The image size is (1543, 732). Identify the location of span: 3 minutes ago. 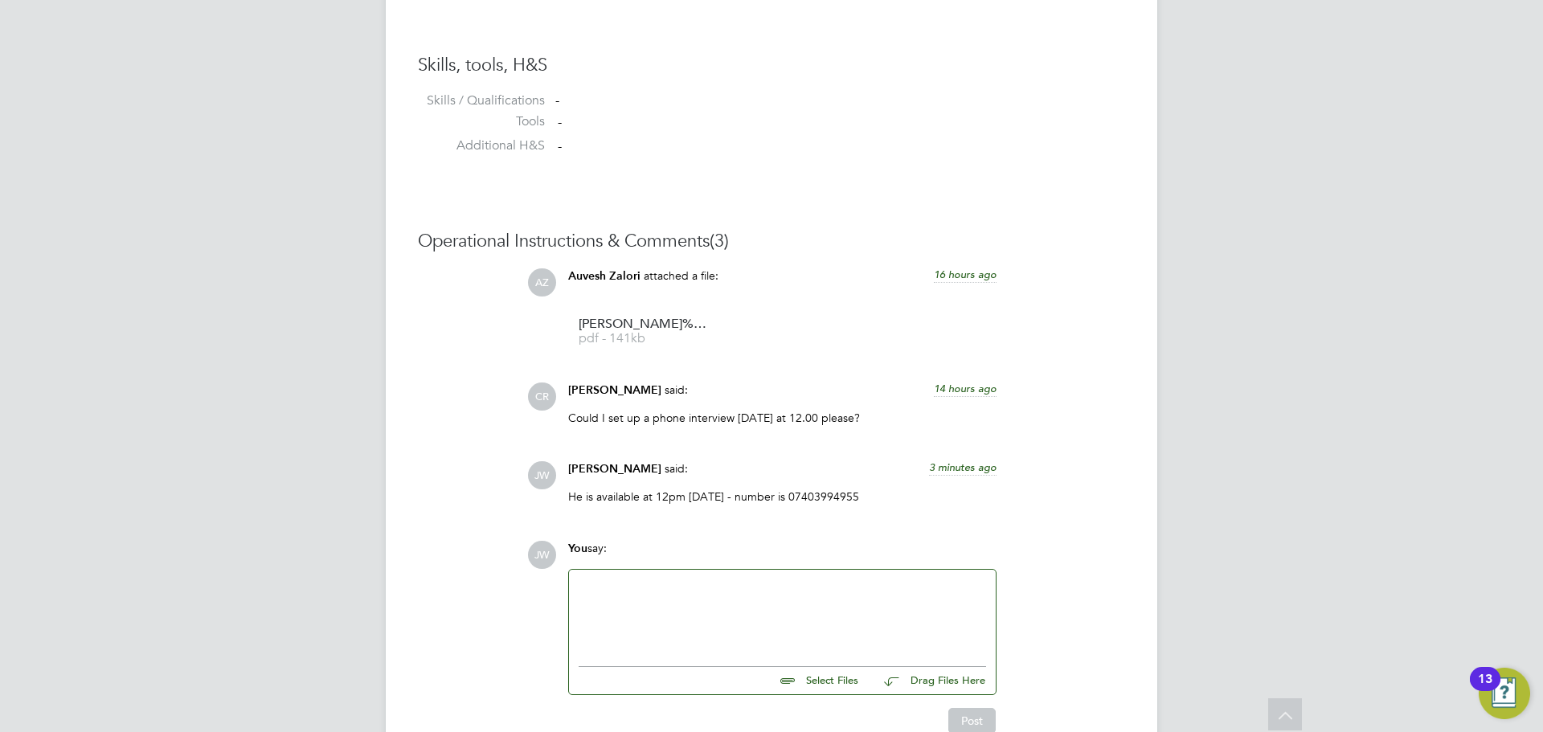
(962, 467).